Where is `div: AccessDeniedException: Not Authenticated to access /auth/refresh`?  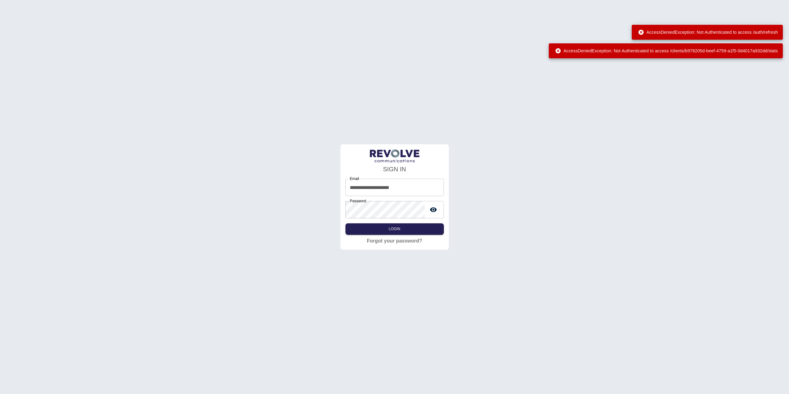 div: AccessDeniedException: Not Authenticated to access /auth/refresh is located at coordinates (708, 32).